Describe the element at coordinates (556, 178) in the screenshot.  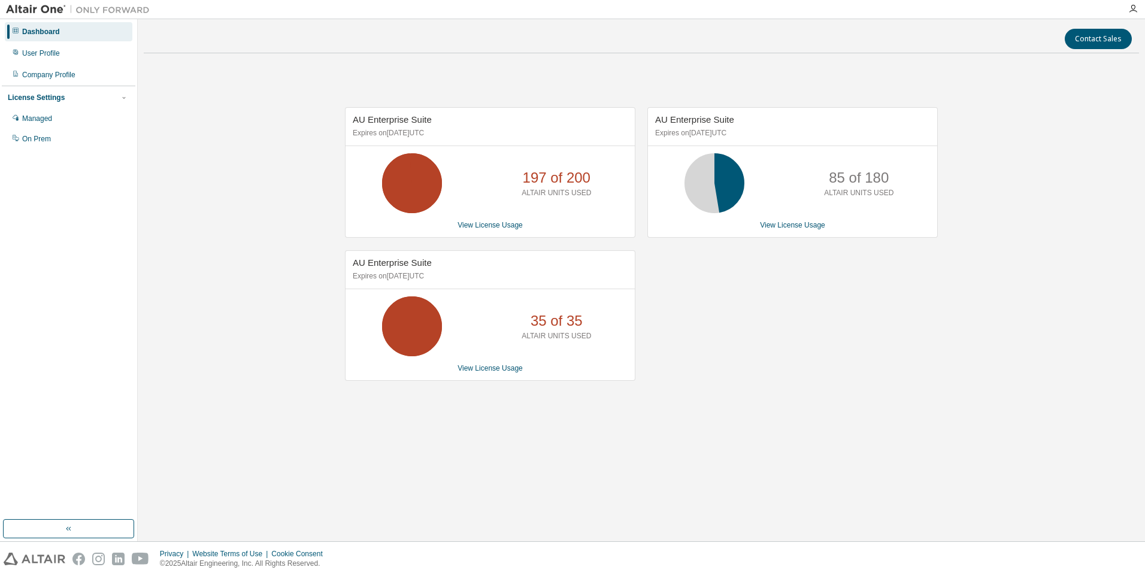
I see `p: 197 of 200` at that location.